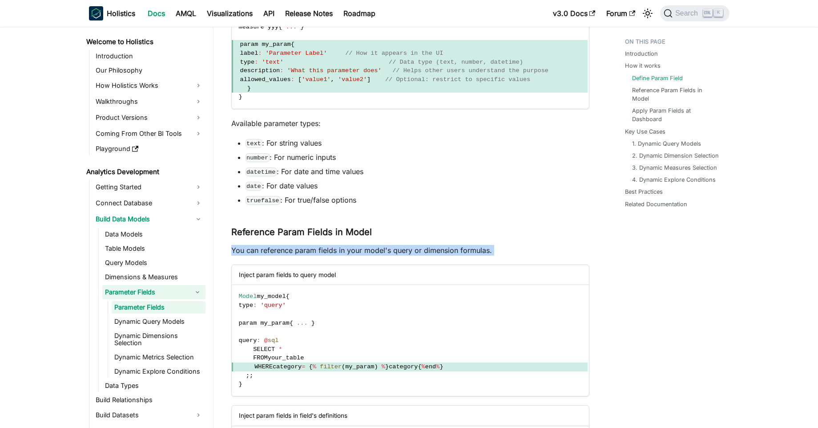 Image resolution: width=818 pixels, height=428 pixels. I want to click on a: Product Versions, so click(149, 117).